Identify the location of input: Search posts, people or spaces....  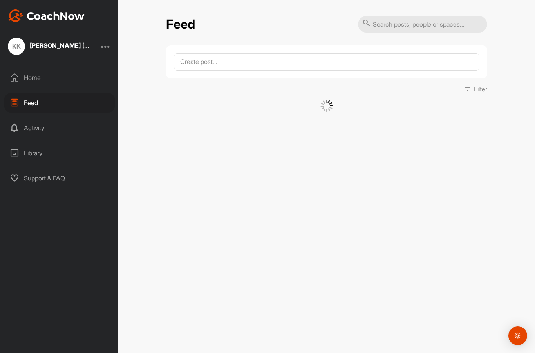
(423, 24).